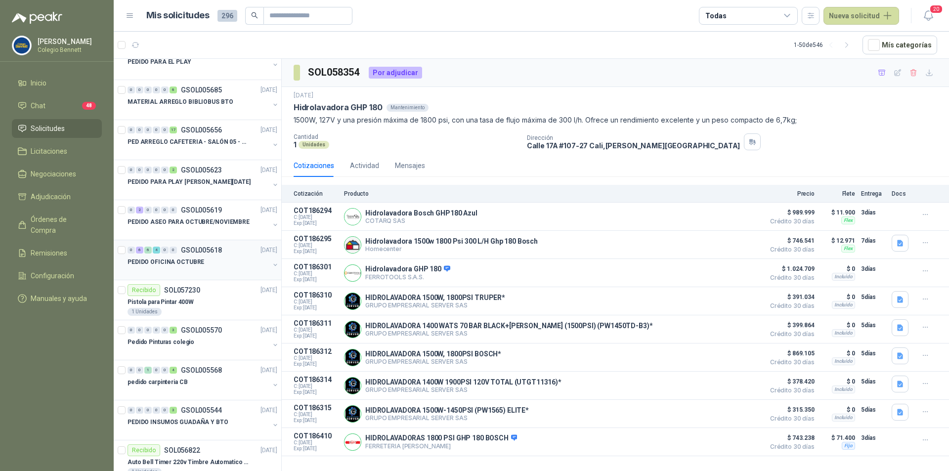 This screenshot has width=949, height=471. I want to click on p: COT186410, so click(316, 436).